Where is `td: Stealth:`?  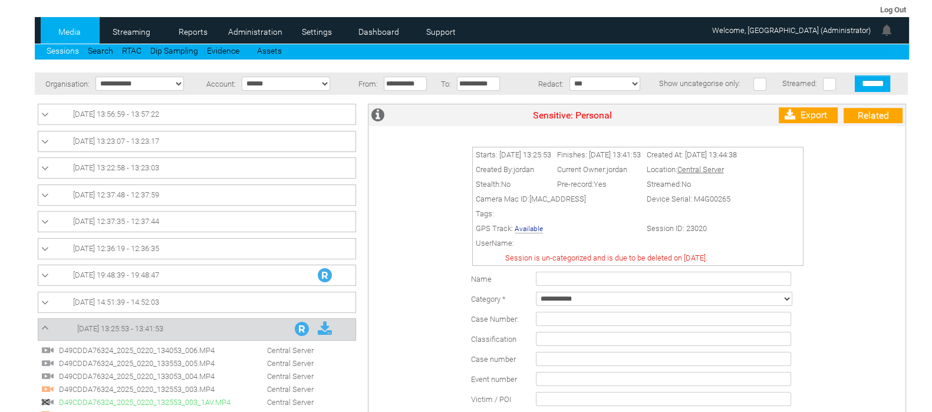 td: Stealth: is located at coordinates (513, 184).